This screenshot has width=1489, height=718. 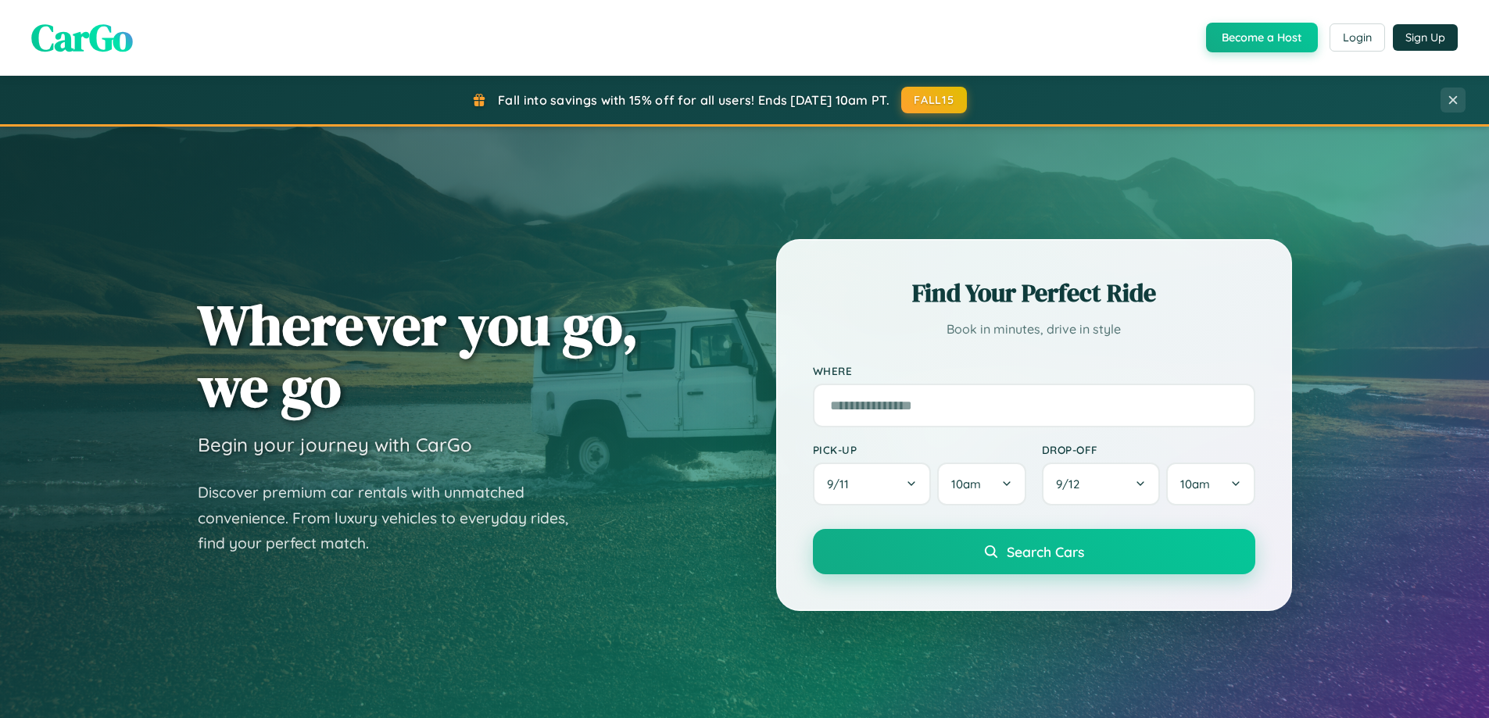 I want to click on h2: Find Your Perfect Ride, so click(x=1034, y=293).